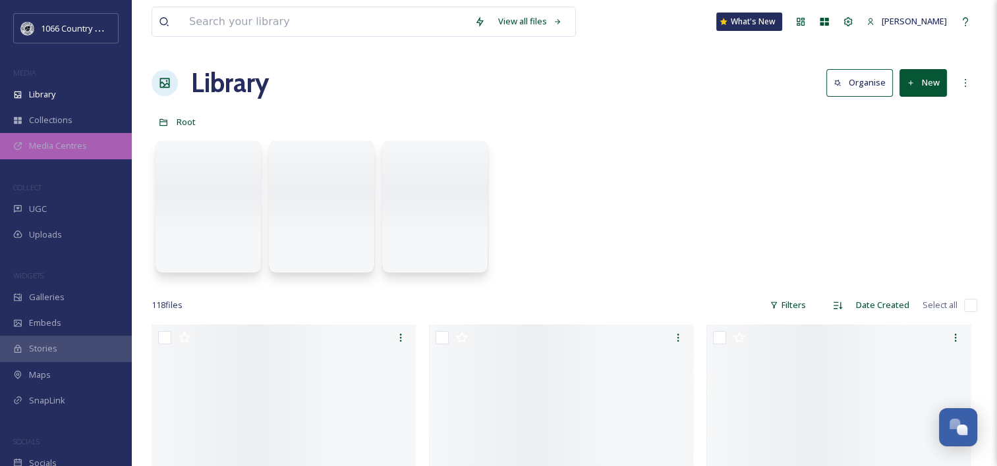  Describe the element at coordinates (939, 305) in the screenshot. I see `span: Select all` at that location.